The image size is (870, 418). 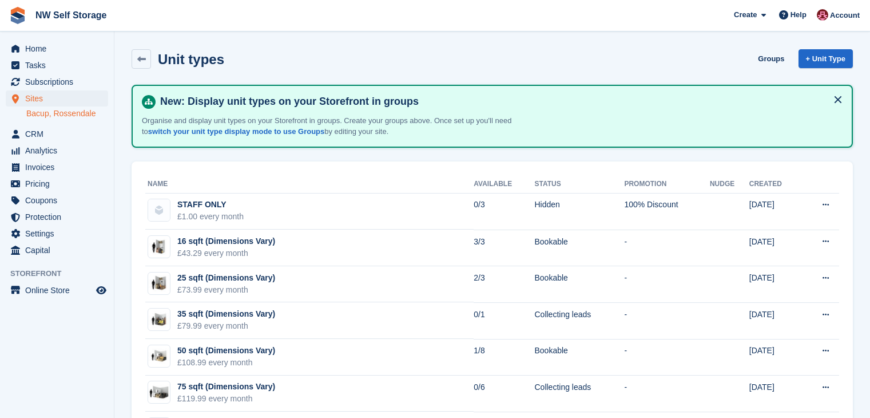 I want to click on img: 50-sqft-unit.jpg, so click(x=159, y=356).